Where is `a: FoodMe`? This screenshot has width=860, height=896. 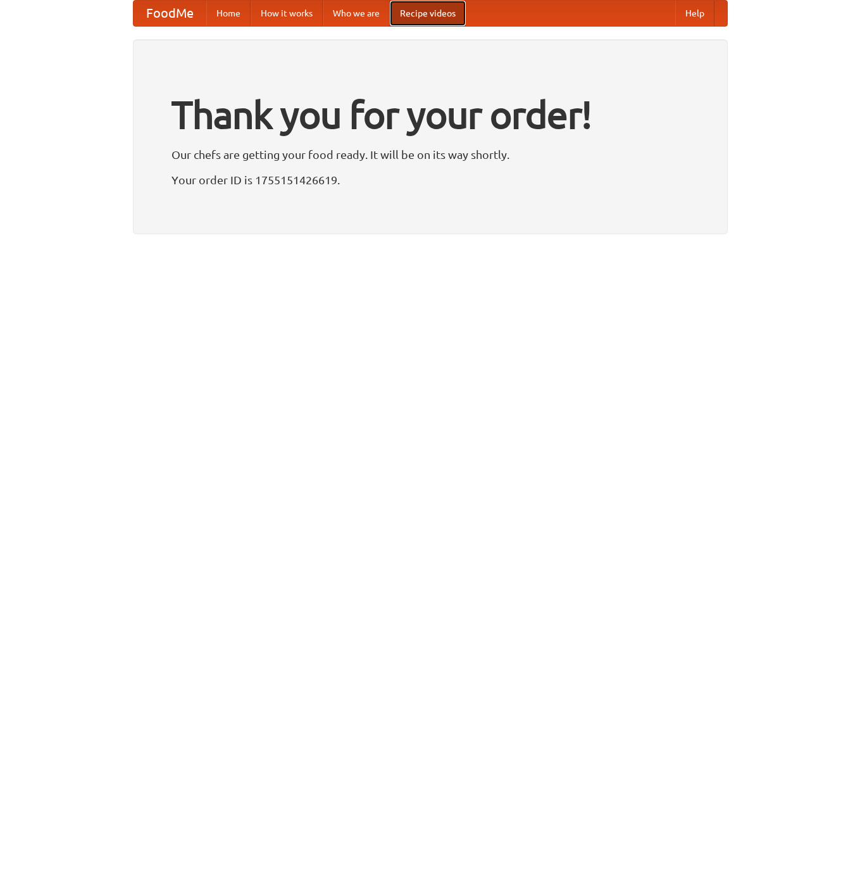
a: FoodMe is located at coordinates (170, 13).